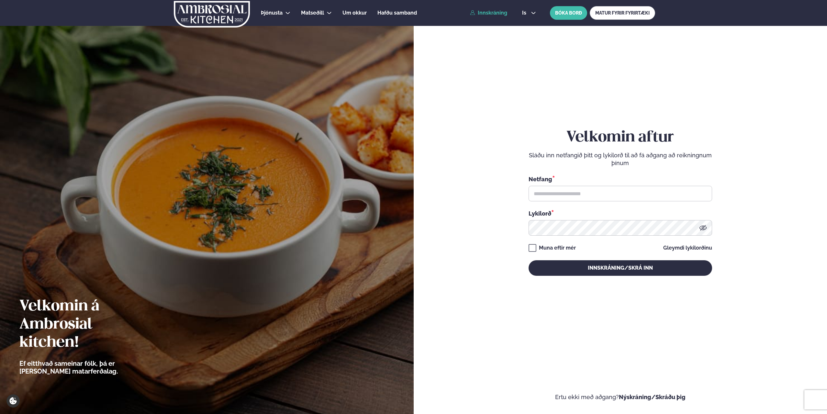 Image resolution: width=827 pixels, height=414 pixels. I want to click on button: Innskráning/Skrá inn, so click(620, 268).